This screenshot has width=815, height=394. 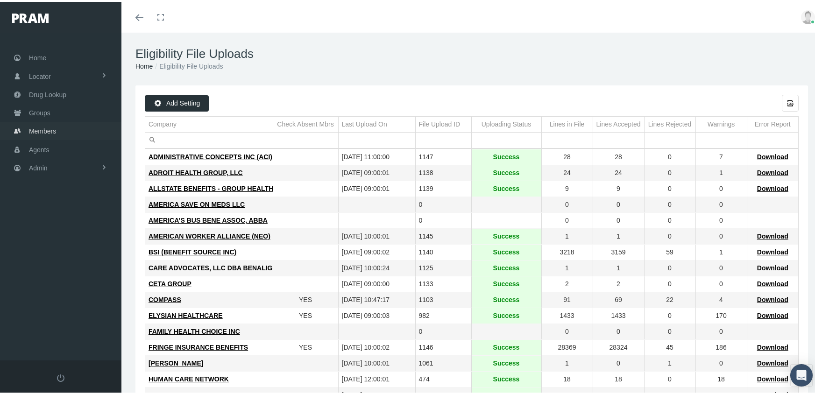 I want to click on td: 69, so click(x=618, y=298).